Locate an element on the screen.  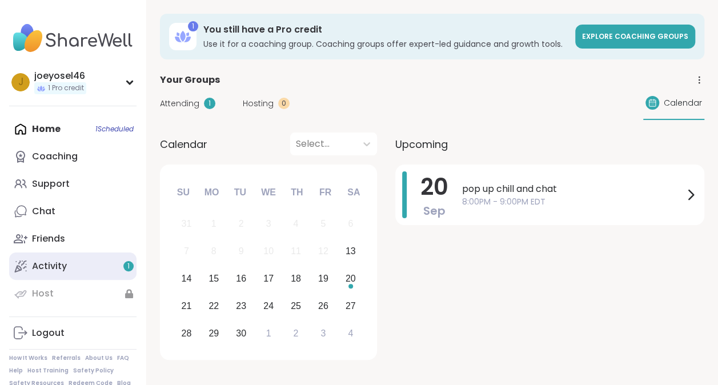
div: We is located at coordinates (269, 193).